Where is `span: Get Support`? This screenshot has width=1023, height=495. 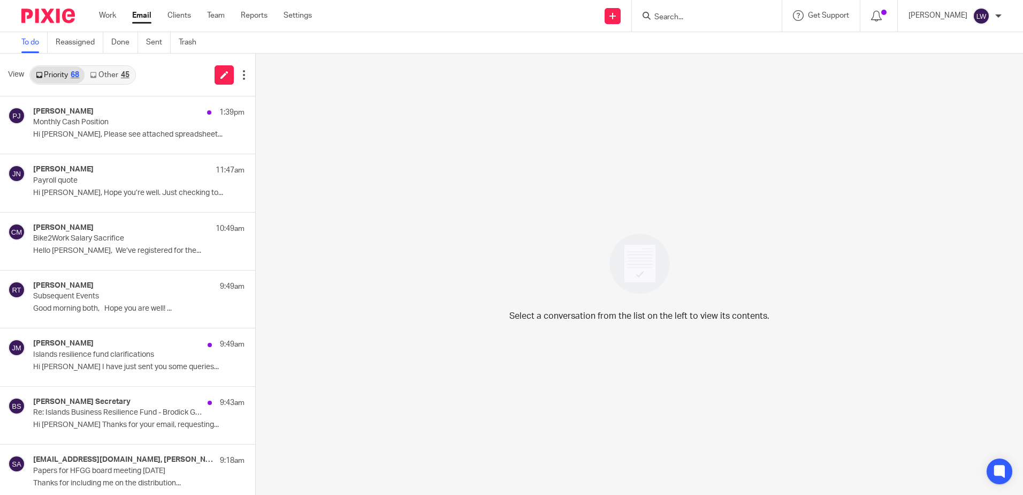 span: Get Support is located at coordinates (829, 16).